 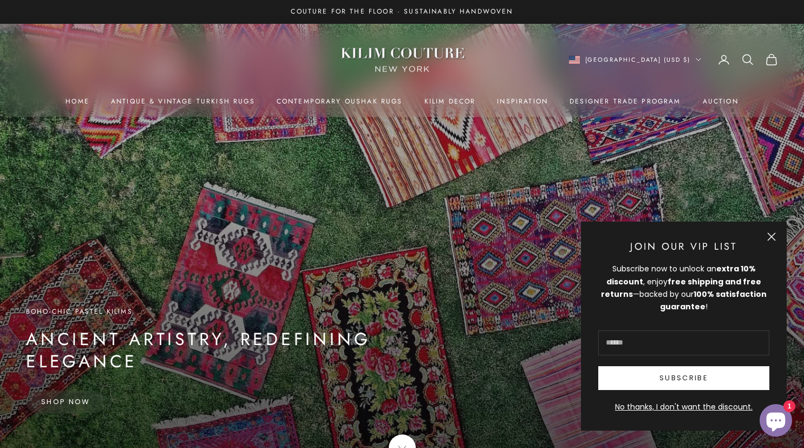 I want to click on inbox-online-store-chat: Shopify online store chat, so click(x=776, y=421).